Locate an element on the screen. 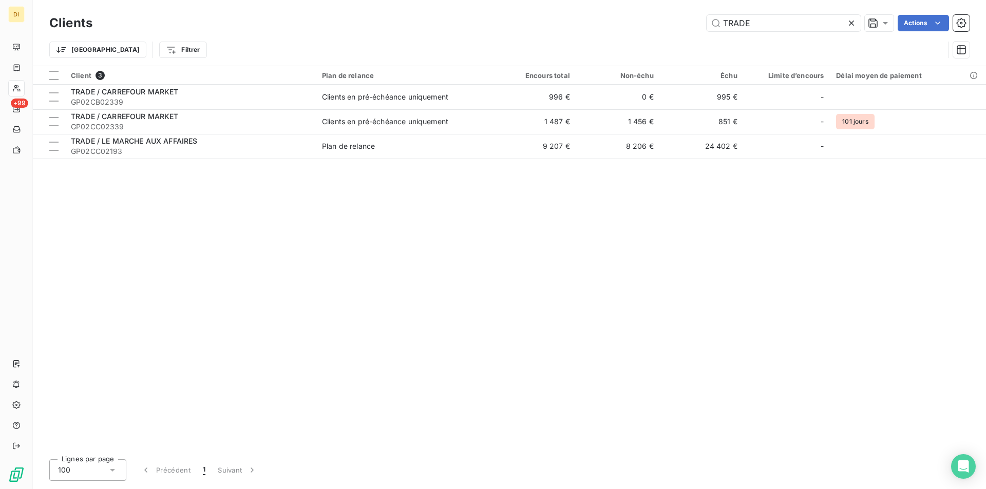 Image resolution: width=986 pixels, height=489 pixels. span: GP02CB02339 is located at coordinates (190, 102).